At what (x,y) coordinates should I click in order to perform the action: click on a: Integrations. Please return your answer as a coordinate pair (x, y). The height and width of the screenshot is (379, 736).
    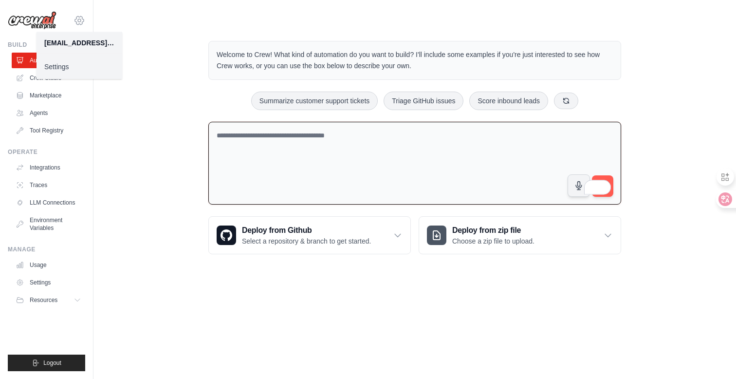
    Looking at the image, I should click on (48, 167).